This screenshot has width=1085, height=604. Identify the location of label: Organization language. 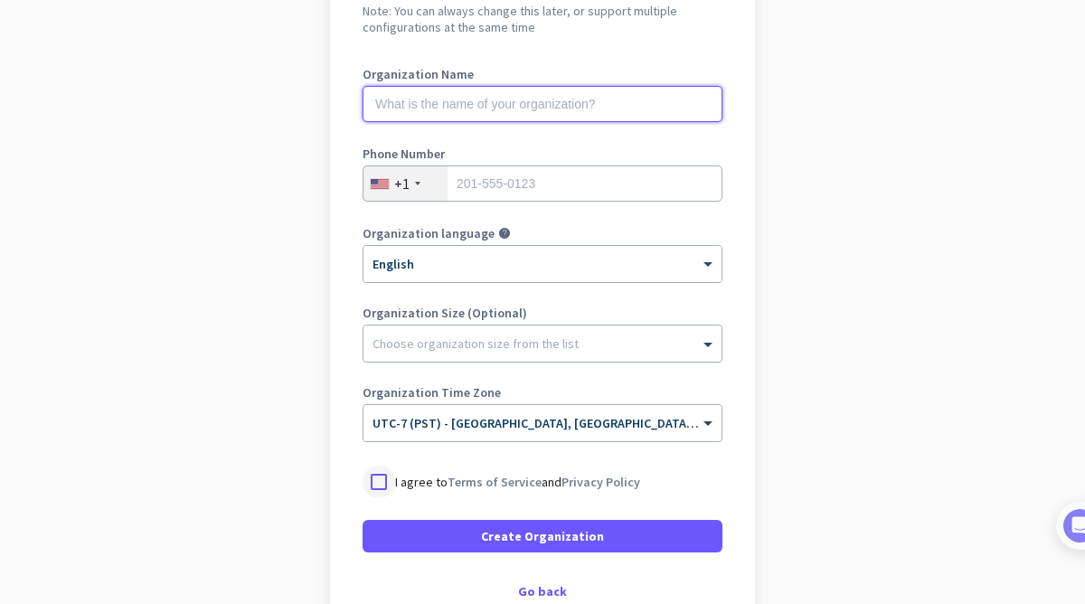
(429, 233).